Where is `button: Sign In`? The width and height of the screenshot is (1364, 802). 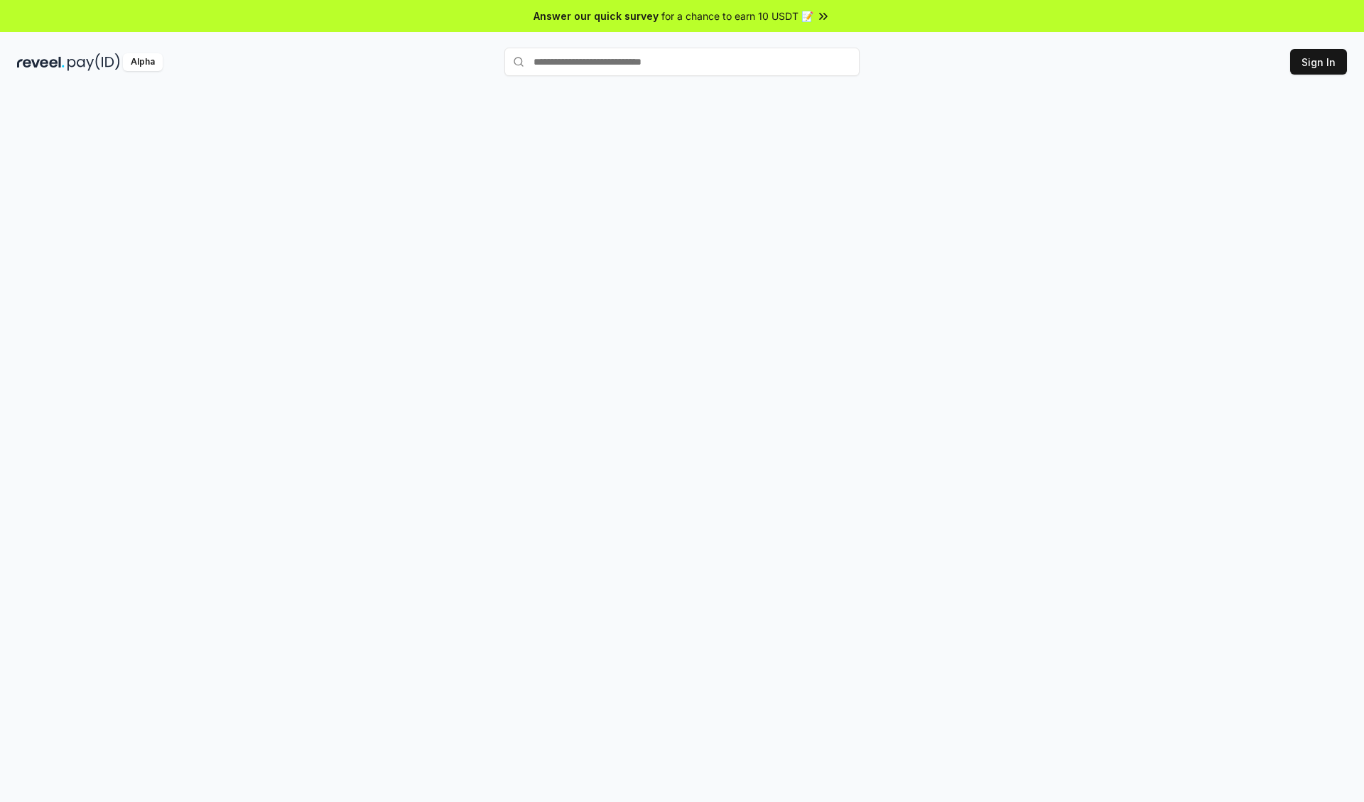 button: Sign In is located at coordinates (1318, 62).